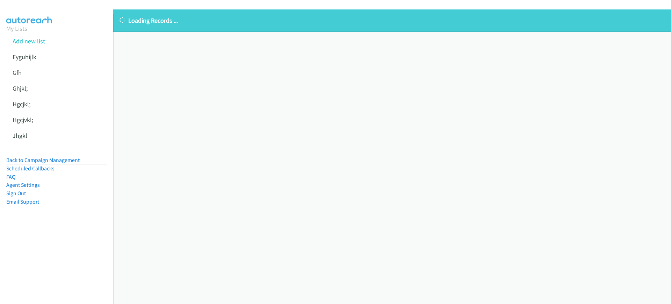  Describe the element at coordinates (24, 57) in the screenshot. I see `a: Fyguhijlk` at that location.